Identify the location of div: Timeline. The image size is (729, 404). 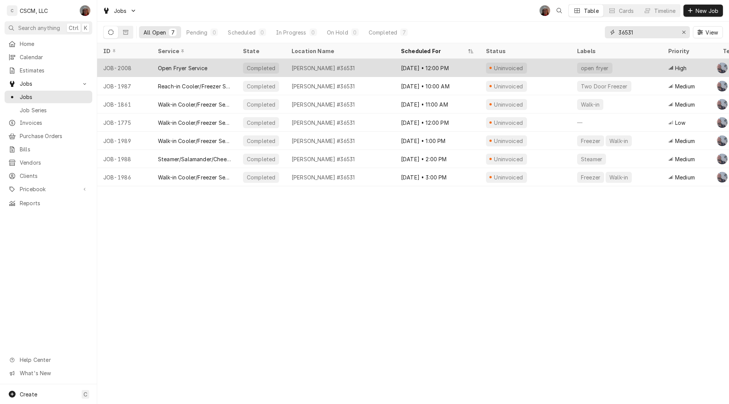
(665, 11).